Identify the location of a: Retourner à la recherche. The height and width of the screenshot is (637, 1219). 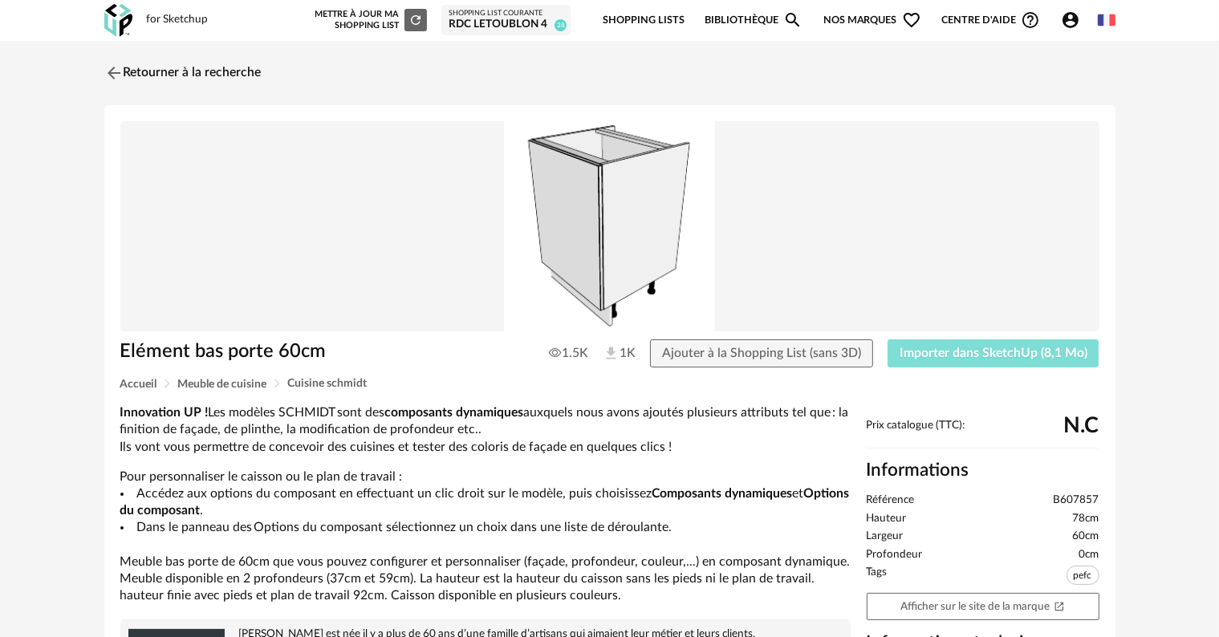
(183, 73).